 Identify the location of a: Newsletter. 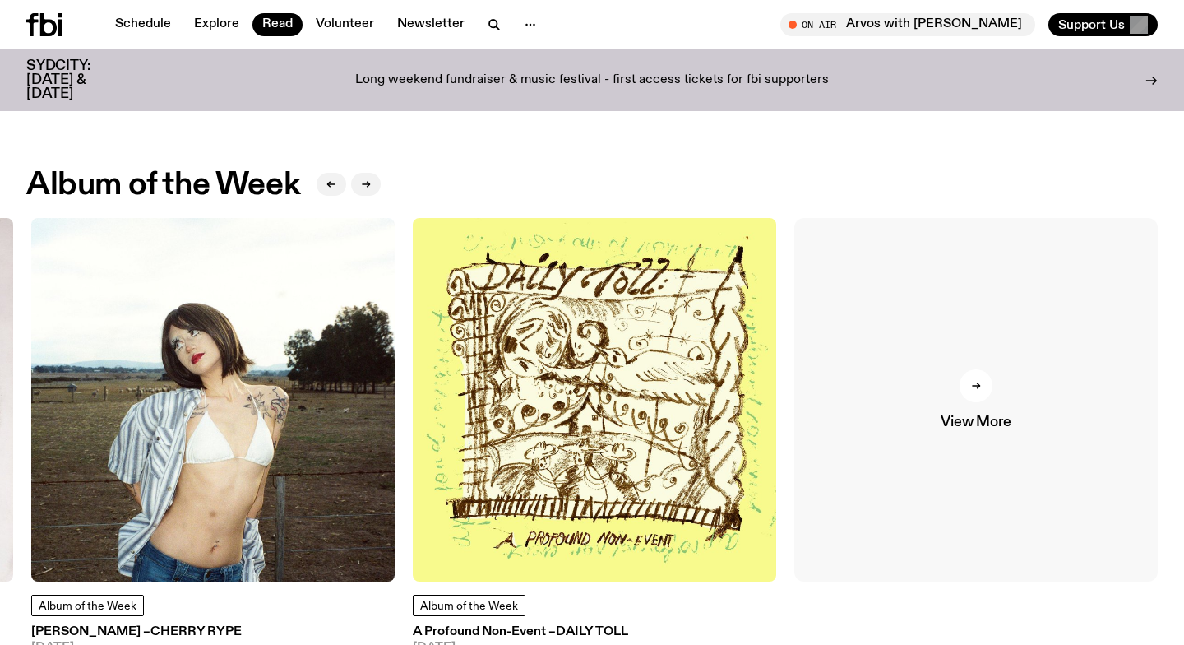
(431, 25).